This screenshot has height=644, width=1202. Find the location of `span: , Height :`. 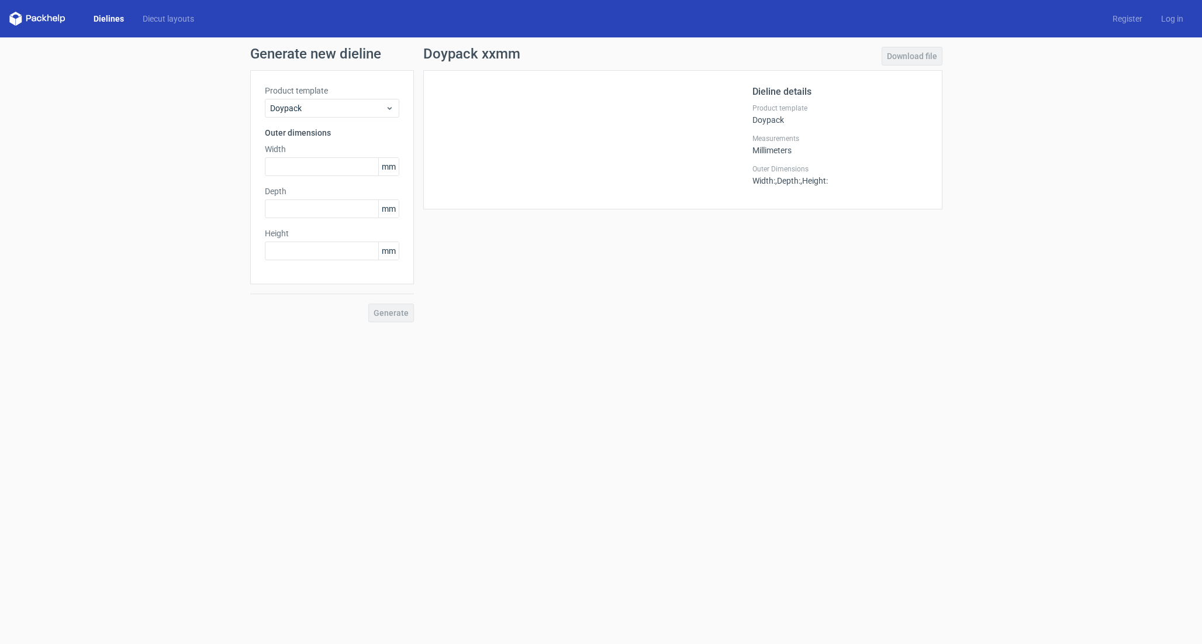

span: , Height : is located at coordinates (814, 181).